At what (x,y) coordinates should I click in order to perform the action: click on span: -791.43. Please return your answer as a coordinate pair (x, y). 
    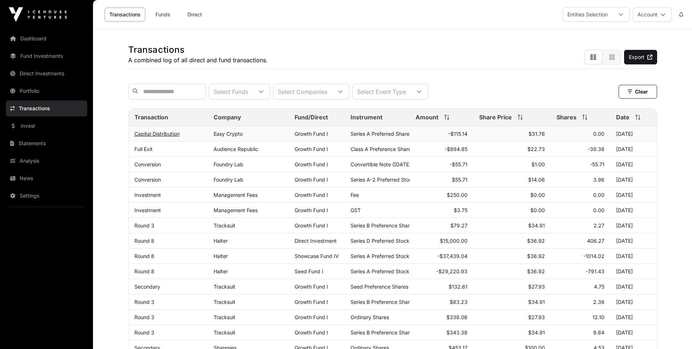
    Looking at the image, I should click on (595, 271).